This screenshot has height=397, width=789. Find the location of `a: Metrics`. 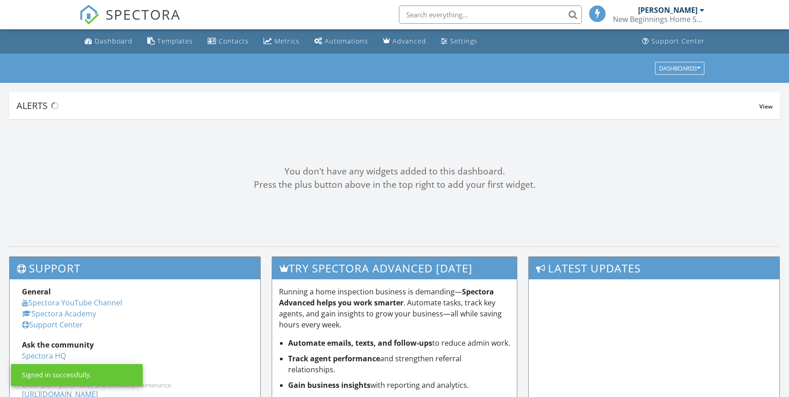

a: Metrics is located at coordinates (281, 41).